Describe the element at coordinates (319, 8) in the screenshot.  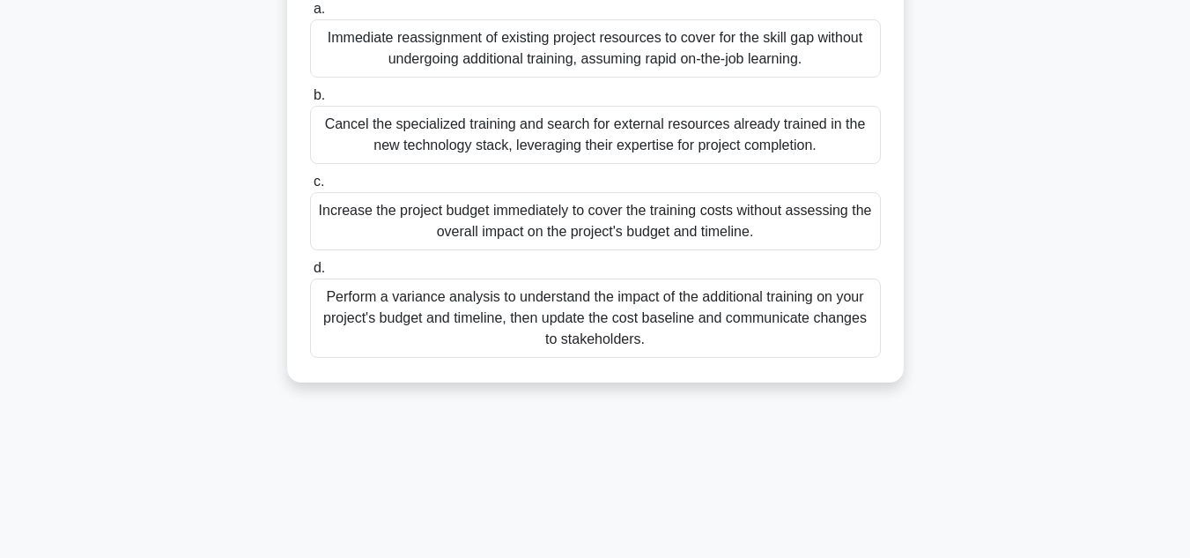
I see `span: a.` at that location.